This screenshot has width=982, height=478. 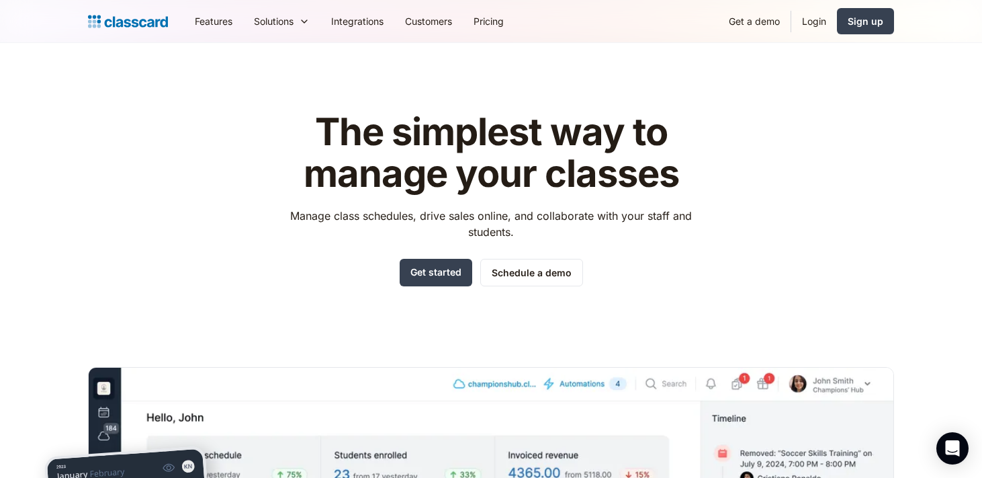 What do you see at coordinates (531, 272) in the screenshot?
I see `a: Schedule a demo` at bounding box center [531, 272].